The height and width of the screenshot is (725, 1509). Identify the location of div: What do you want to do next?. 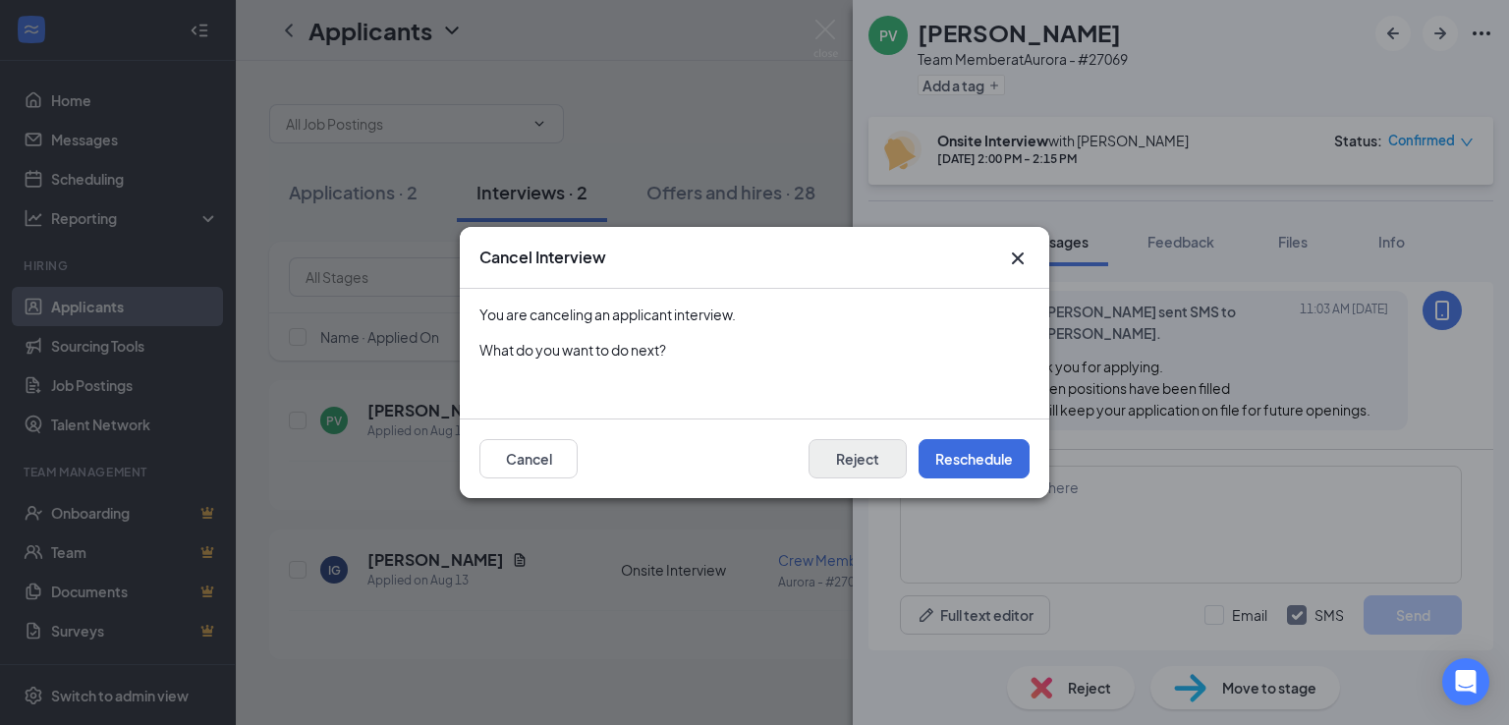
(755, 350).